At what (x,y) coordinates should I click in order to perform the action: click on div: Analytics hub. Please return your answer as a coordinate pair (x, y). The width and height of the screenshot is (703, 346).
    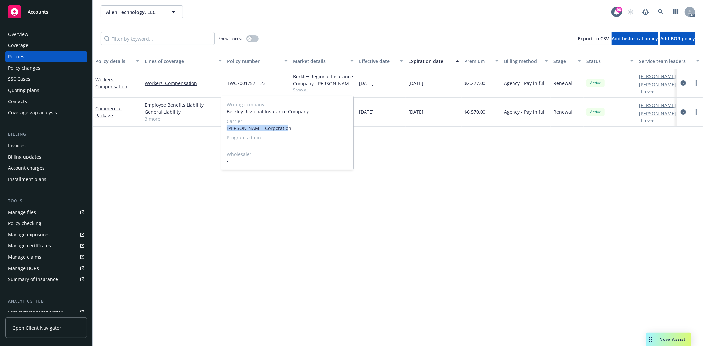
    Looking at the image, I should click on (46, 301).